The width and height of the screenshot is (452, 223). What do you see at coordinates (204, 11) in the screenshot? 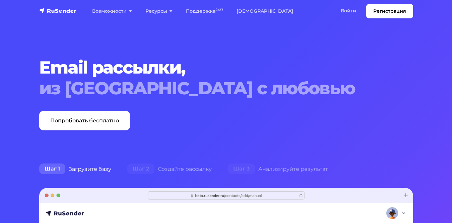
I see `a: Поддержка24/7` at bounding box center [204, 11].